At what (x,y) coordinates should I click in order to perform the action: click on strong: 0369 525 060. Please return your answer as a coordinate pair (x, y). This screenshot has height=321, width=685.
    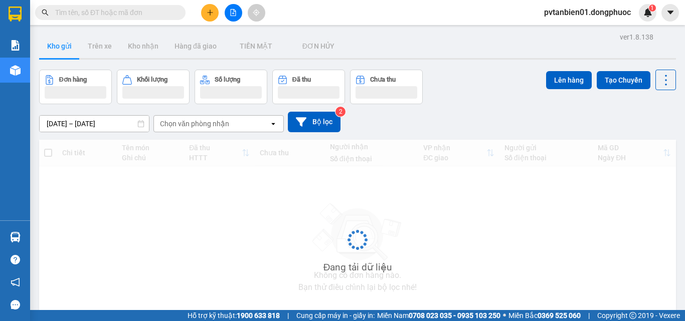
    Looking at the image, I should click on (559, 316).